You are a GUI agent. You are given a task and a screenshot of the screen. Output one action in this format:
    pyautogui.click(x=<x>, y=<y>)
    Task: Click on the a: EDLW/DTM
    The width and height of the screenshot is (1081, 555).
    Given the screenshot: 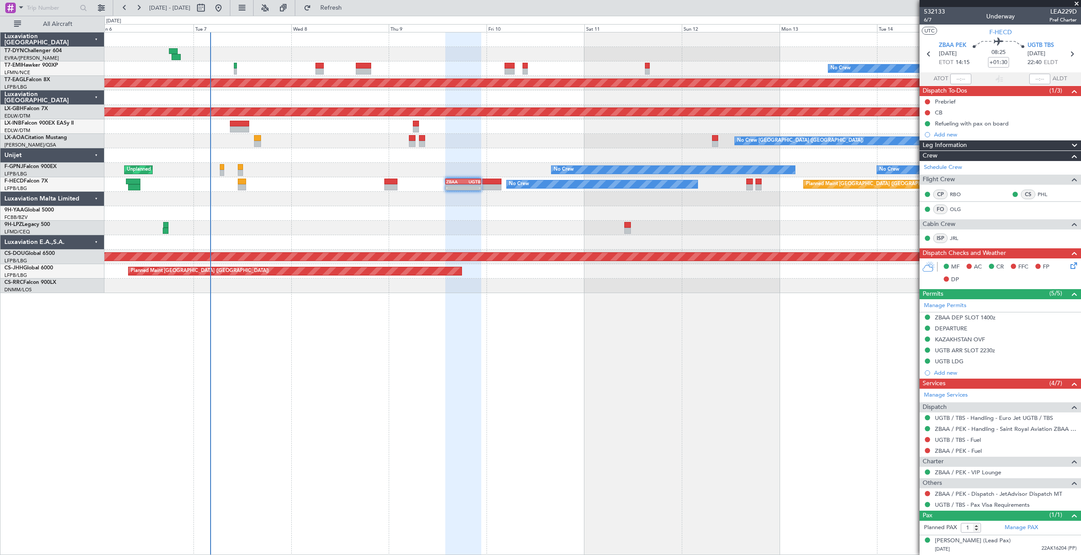 What is the action you would take?
    pyautogui.click(x=17, y=130)
    